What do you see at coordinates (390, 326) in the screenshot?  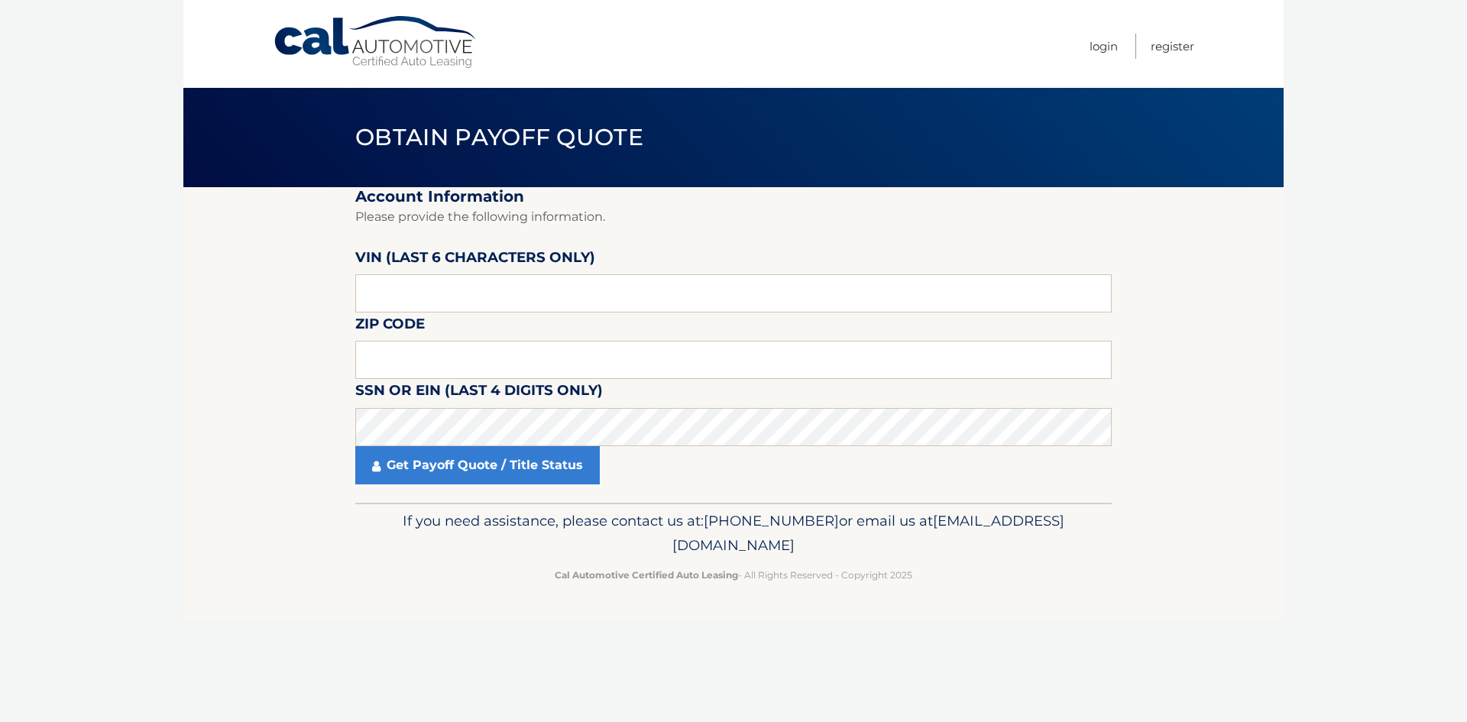 I see `label: Zip Code` at bounding box center [390, 326].